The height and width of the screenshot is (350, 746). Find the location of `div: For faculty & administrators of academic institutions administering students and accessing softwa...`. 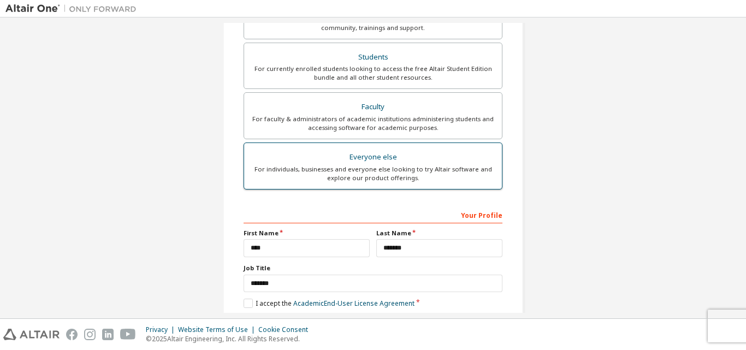

div: For faculty & administrators of academic institutions administering students and accessing softwa... is located at coordinates (373, 123).